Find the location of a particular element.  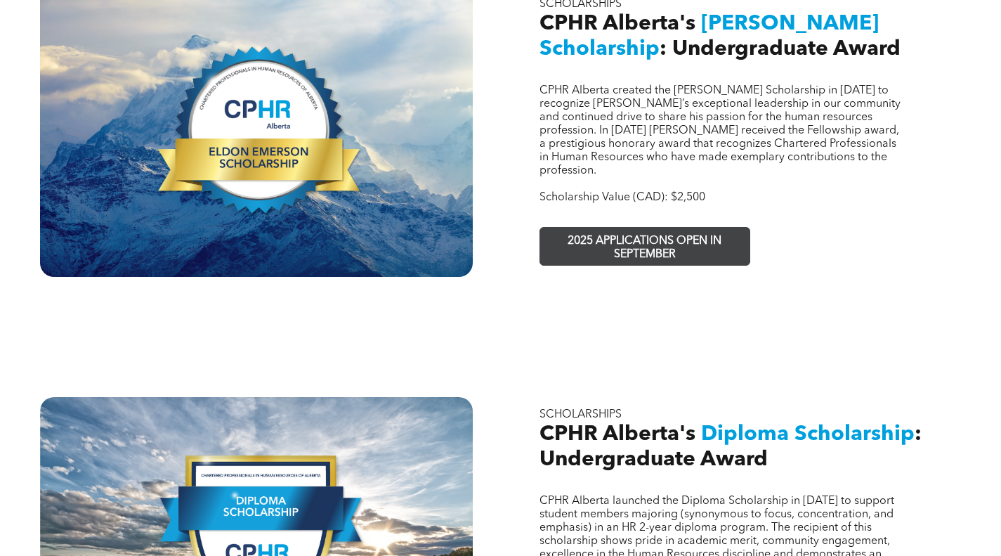

span: Scholarship Value (CAD): $2,500 is located at coordinates (623, 197).